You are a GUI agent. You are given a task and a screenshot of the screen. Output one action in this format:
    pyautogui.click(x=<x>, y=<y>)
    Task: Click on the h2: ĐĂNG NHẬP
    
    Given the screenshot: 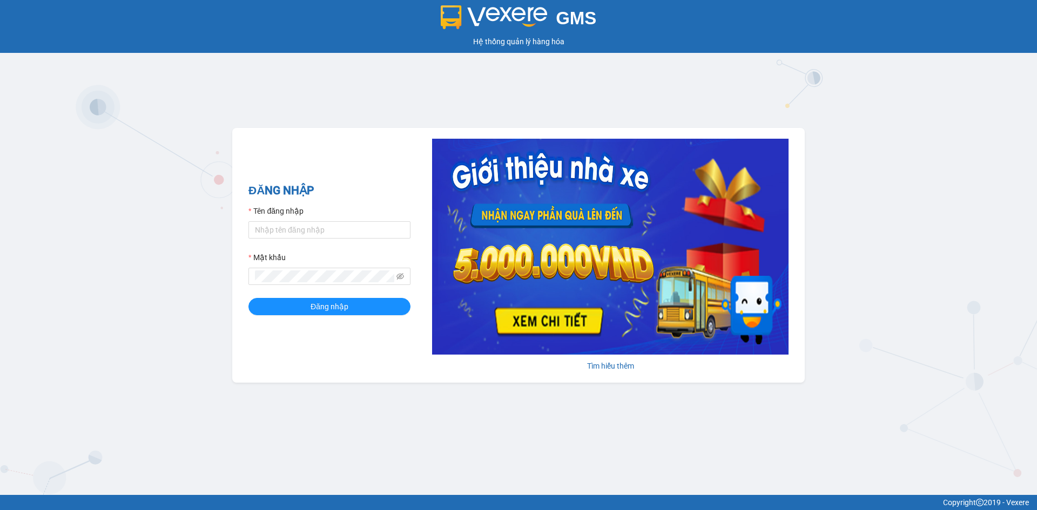 What is the action you would take?
    pyautogui.click(x=329, y=191)
    